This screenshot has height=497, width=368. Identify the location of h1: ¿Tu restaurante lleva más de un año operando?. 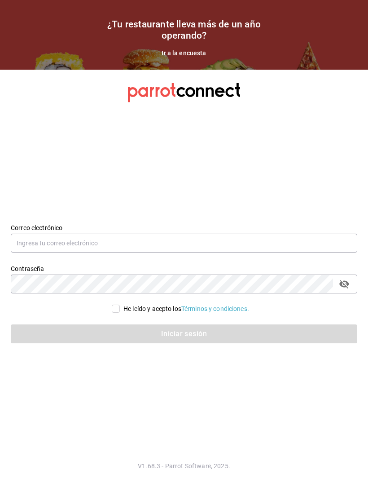
(184, 30).